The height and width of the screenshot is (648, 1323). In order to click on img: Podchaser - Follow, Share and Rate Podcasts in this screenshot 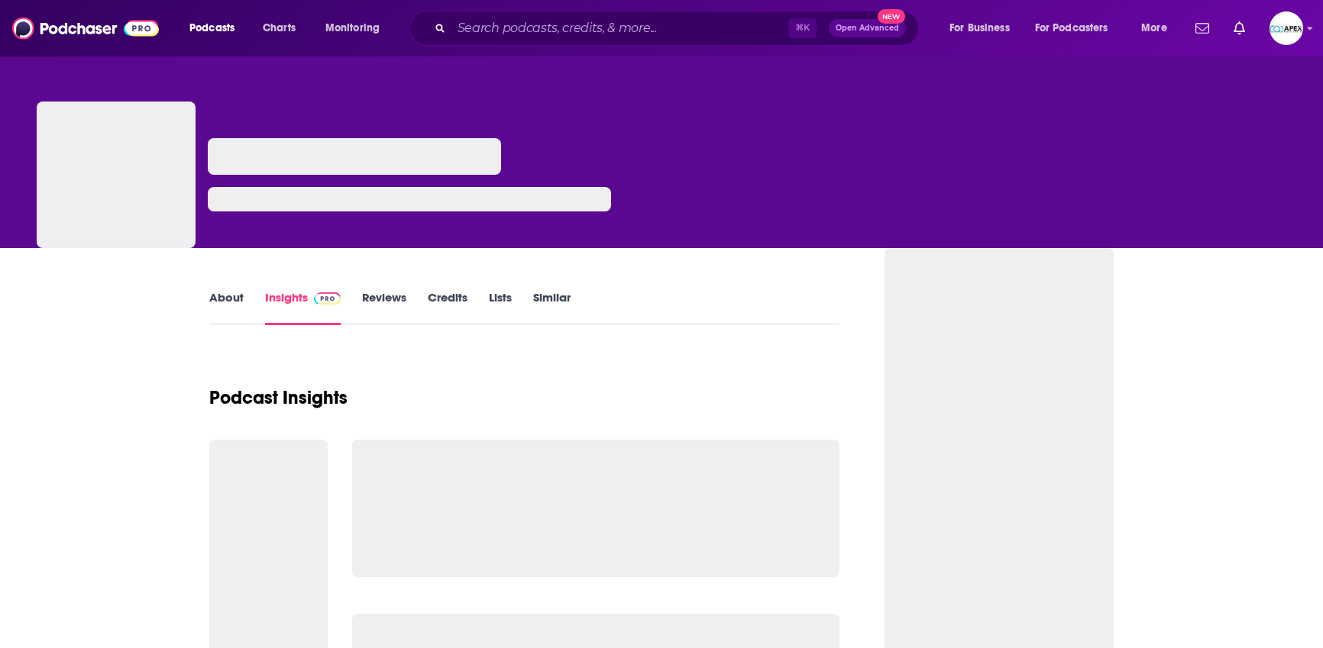, I will do `click(86, 28)`.